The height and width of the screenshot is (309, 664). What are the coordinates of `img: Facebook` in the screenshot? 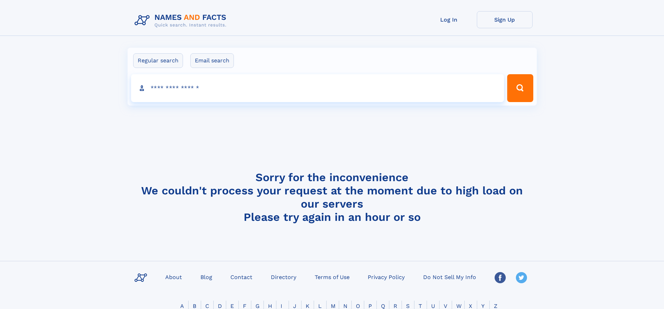 It's located at (500, 278).